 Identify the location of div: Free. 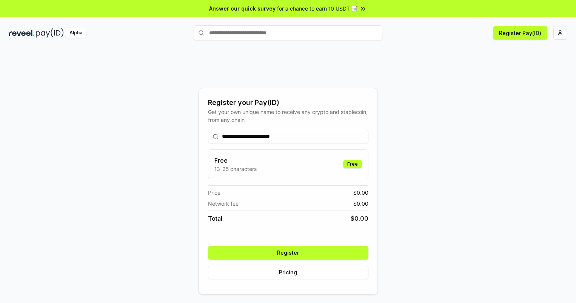
(352, 164).